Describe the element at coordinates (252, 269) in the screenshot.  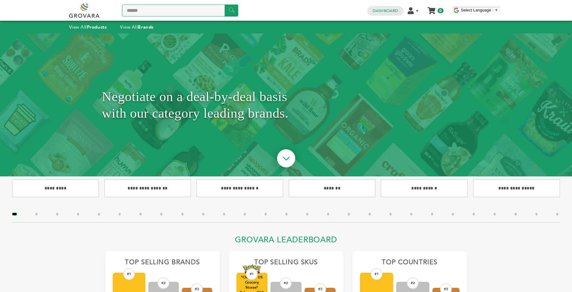
I see `img: *Only for US Grocery Stores* Pokemon TCG 10 Card Booster Pack – Newest Release (Case of 144 Packs...` at that location.